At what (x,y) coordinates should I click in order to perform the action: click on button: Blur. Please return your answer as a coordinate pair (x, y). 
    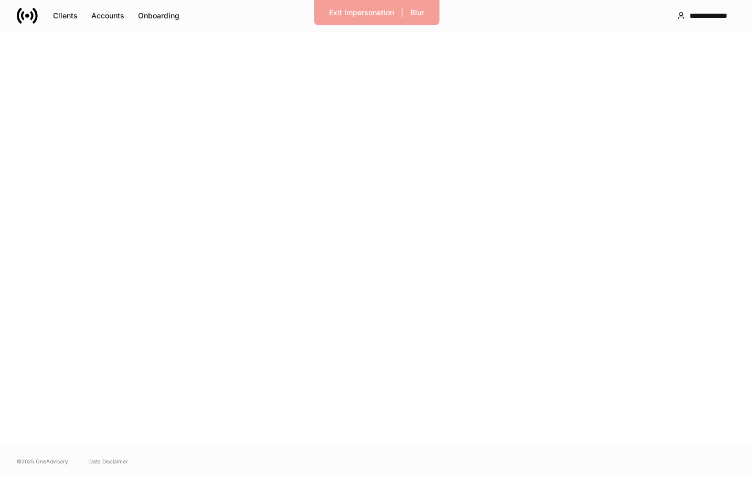
    Looking at the image, I should click on (417, 13).